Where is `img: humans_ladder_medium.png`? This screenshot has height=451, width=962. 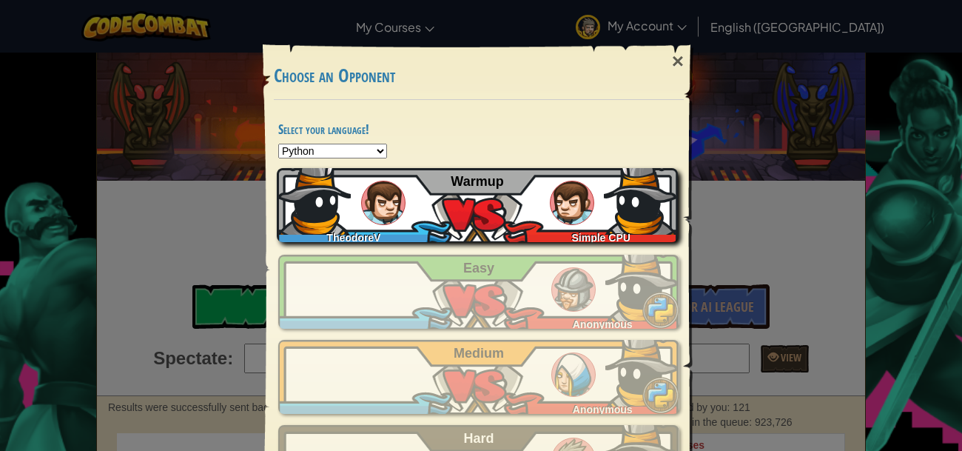
img: humans_ladder_medium.png is located at coordinates (574, 374).